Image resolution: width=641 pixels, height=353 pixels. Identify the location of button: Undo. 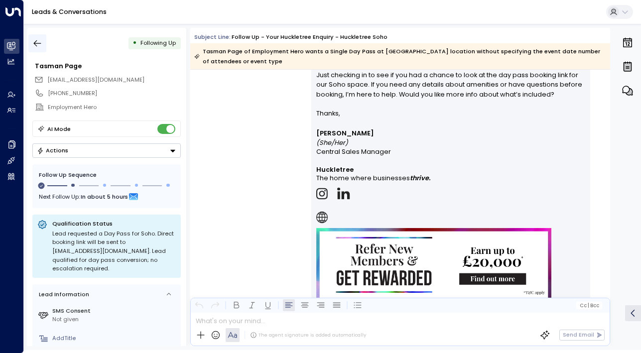
(199, 306).